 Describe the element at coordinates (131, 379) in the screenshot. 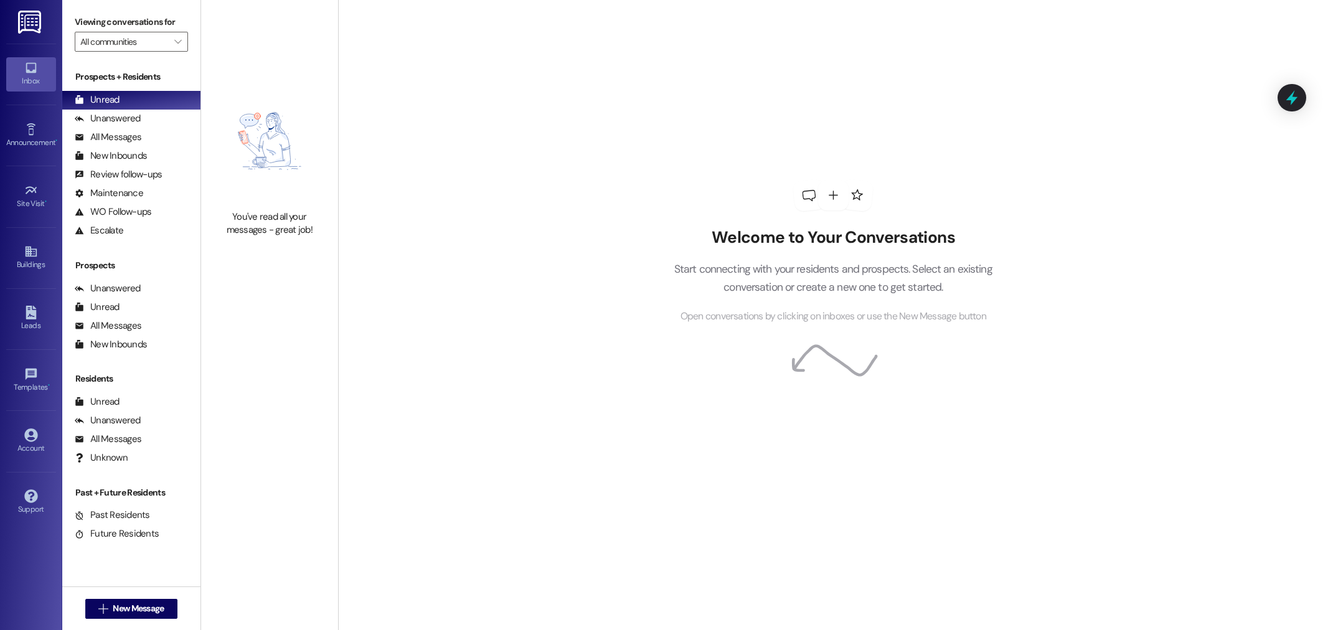

I see `div: Residents` at that location.